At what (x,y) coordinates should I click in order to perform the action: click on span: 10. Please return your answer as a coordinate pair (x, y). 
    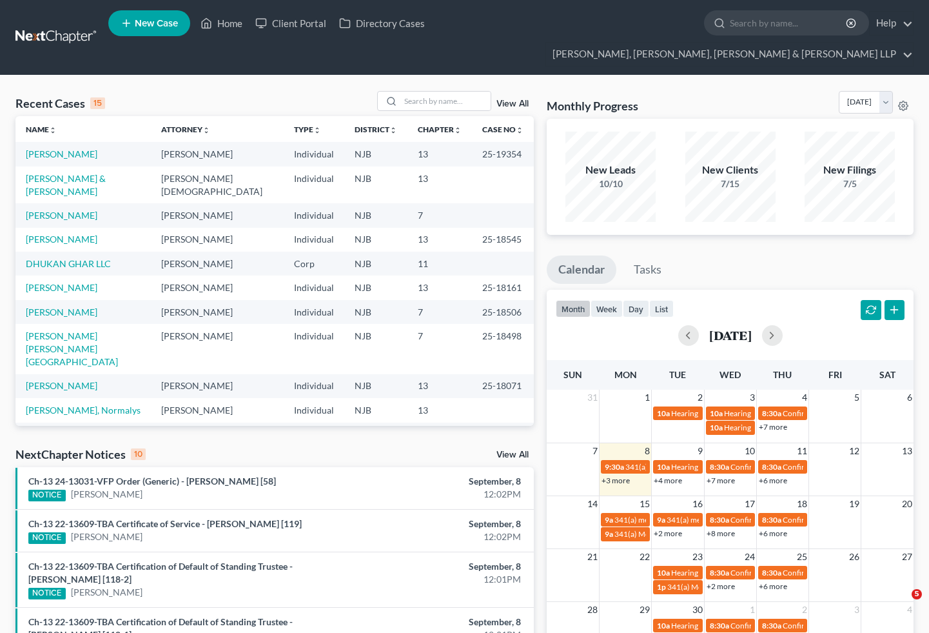
    Looking at the image, I should click on (750, 451).